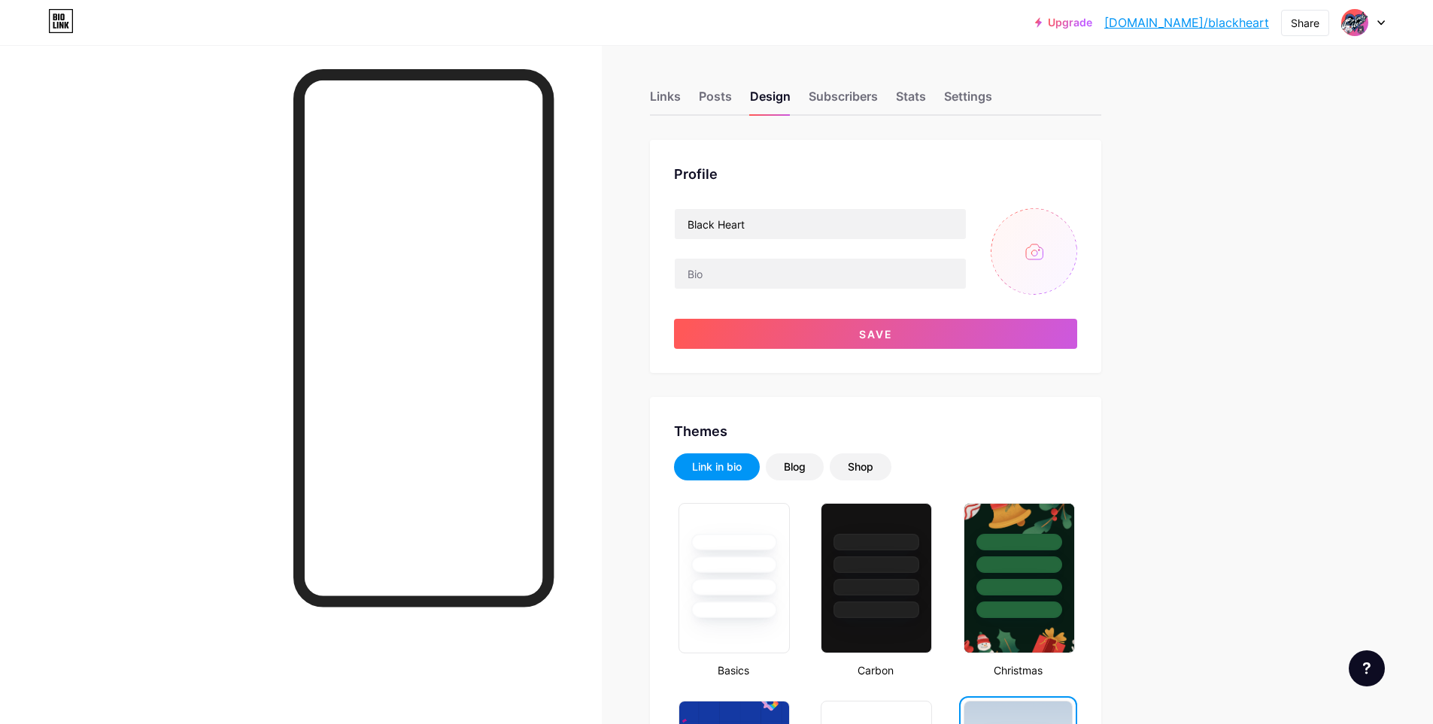  What do you see at coordinates (665, 101) in the screenshot?
I see `div: Links` at bounding box center [665, 101].